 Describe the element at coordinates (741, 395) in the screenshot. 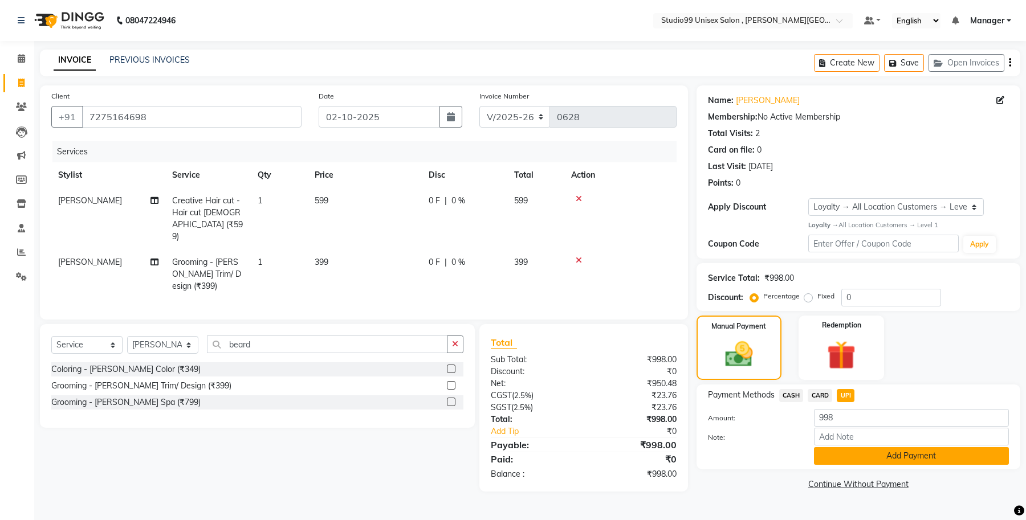

I see `span: Payment Methods` at that location.